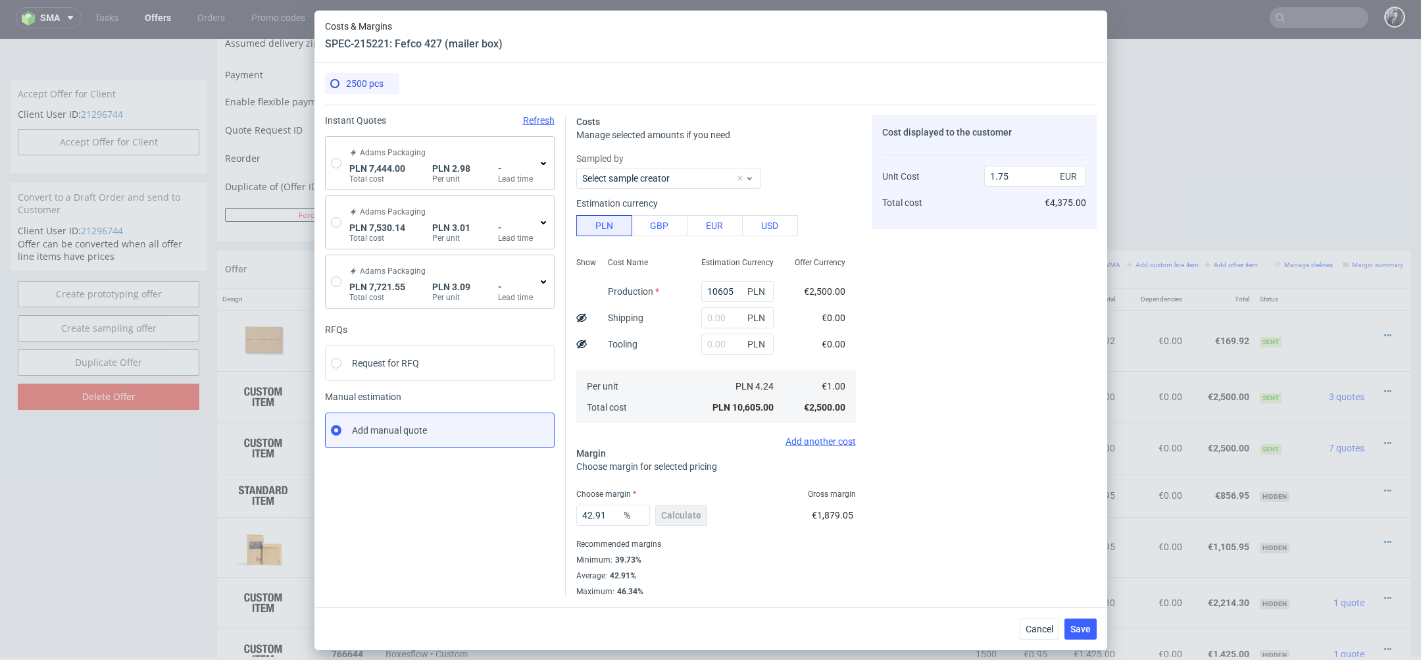 This screenshot has height=660, width=1421. What do you see at coordinates (102, 191) in the screenshot?
I see `a: 21296744` at bounding box center [102, 191].